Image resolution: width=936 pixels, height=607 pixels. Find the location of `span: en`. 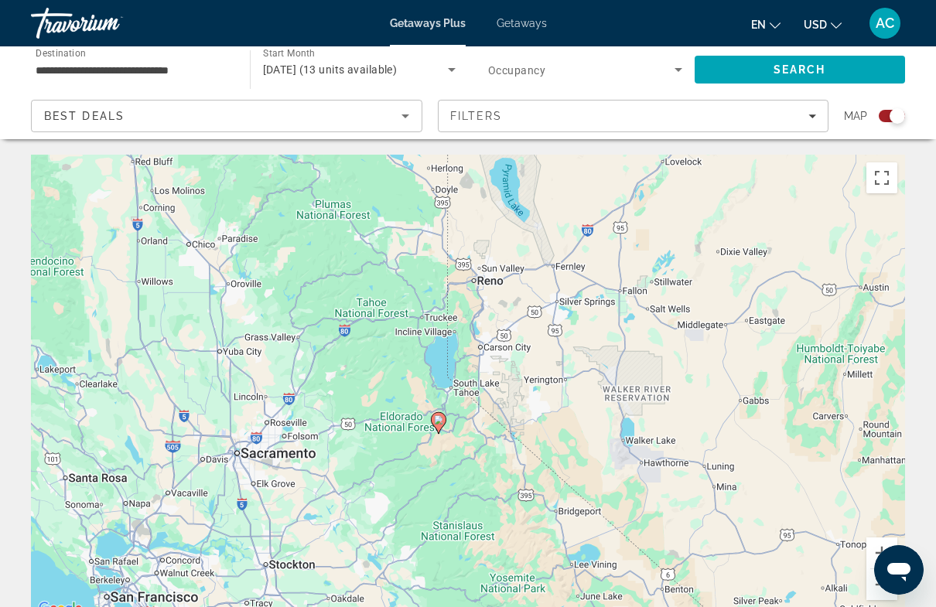

span: en is located at coordinates (758, 25).